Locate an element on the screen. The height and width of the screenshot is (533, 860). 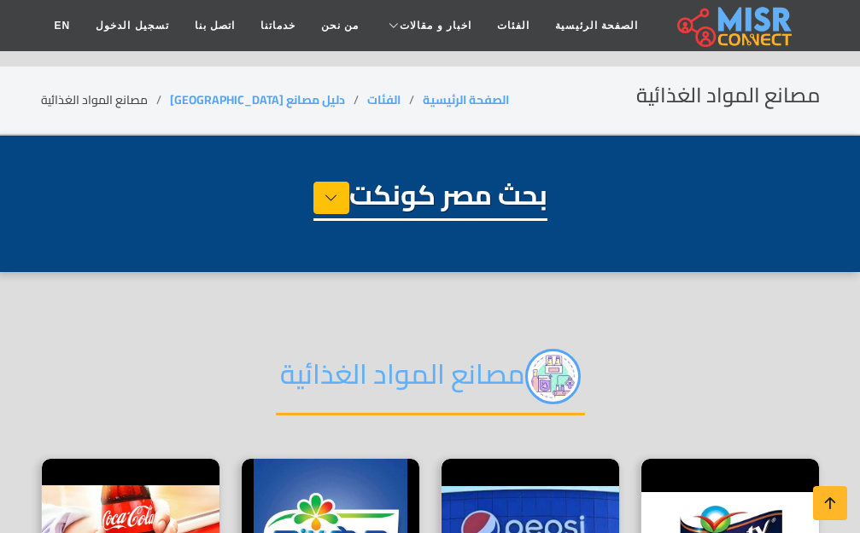
a: EN is located at coordinates (62, 26).